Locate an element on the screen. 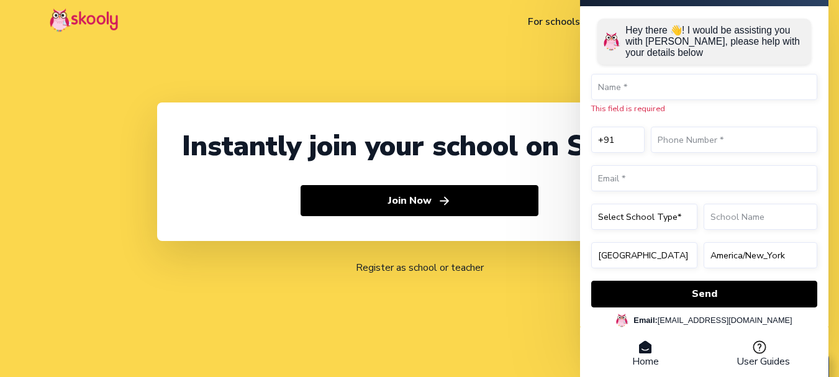  a: For schools is located at coordinates (554, 22).